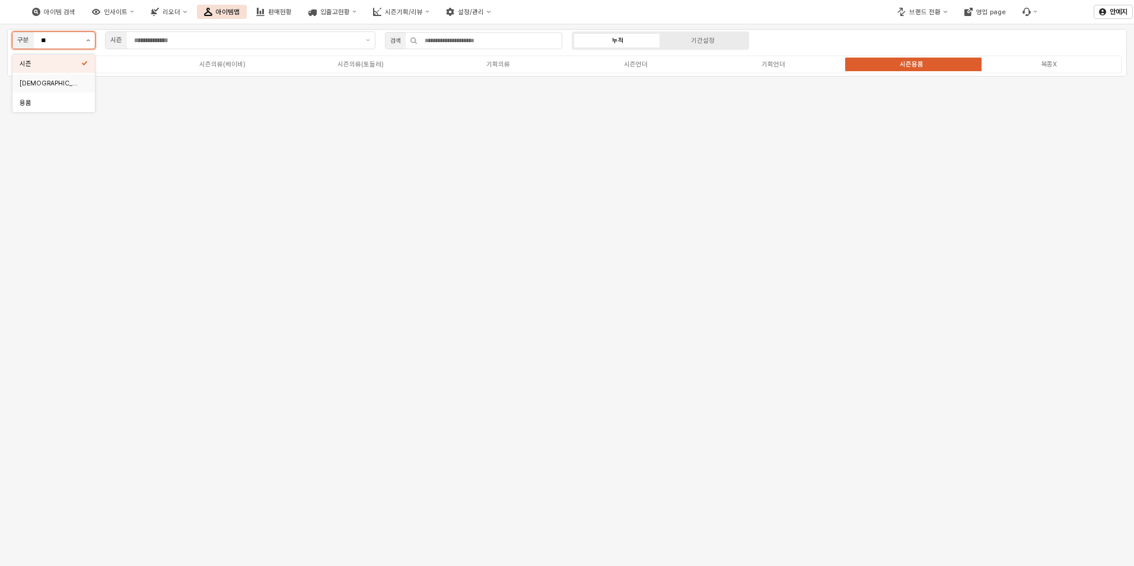 The height and width of the screenshot is (566, 1134). Describe the element at coordinates (703, 40) in the screenshot. I see `label: 기간설정` at that location.